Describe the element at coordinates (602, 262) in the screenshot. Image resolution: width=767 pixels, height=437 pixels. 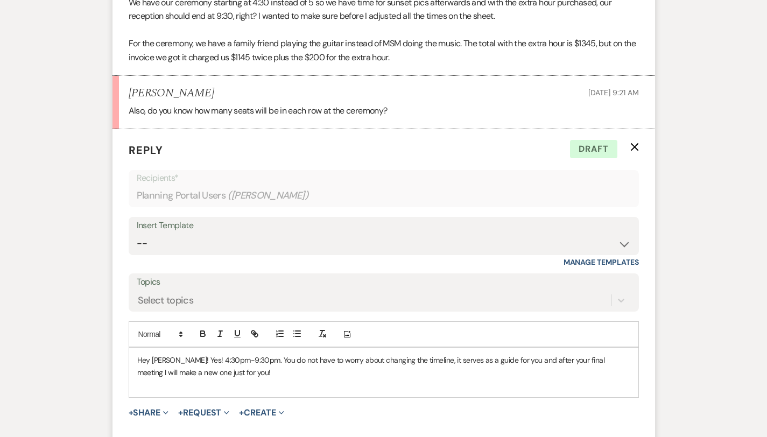
I see `a: Manage Templates` at that location.